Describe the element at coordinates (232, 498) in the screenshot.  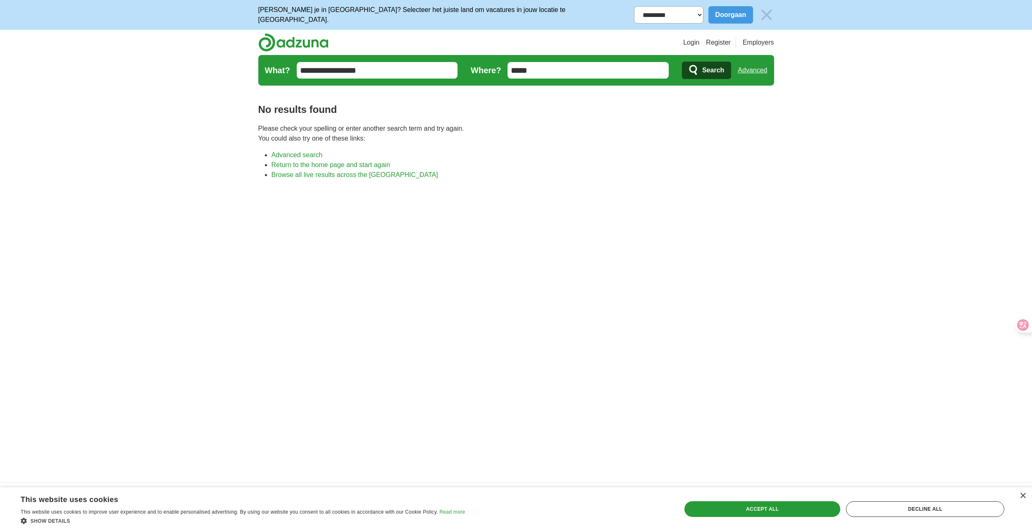
I see `div: This website uses cookies` at that location.